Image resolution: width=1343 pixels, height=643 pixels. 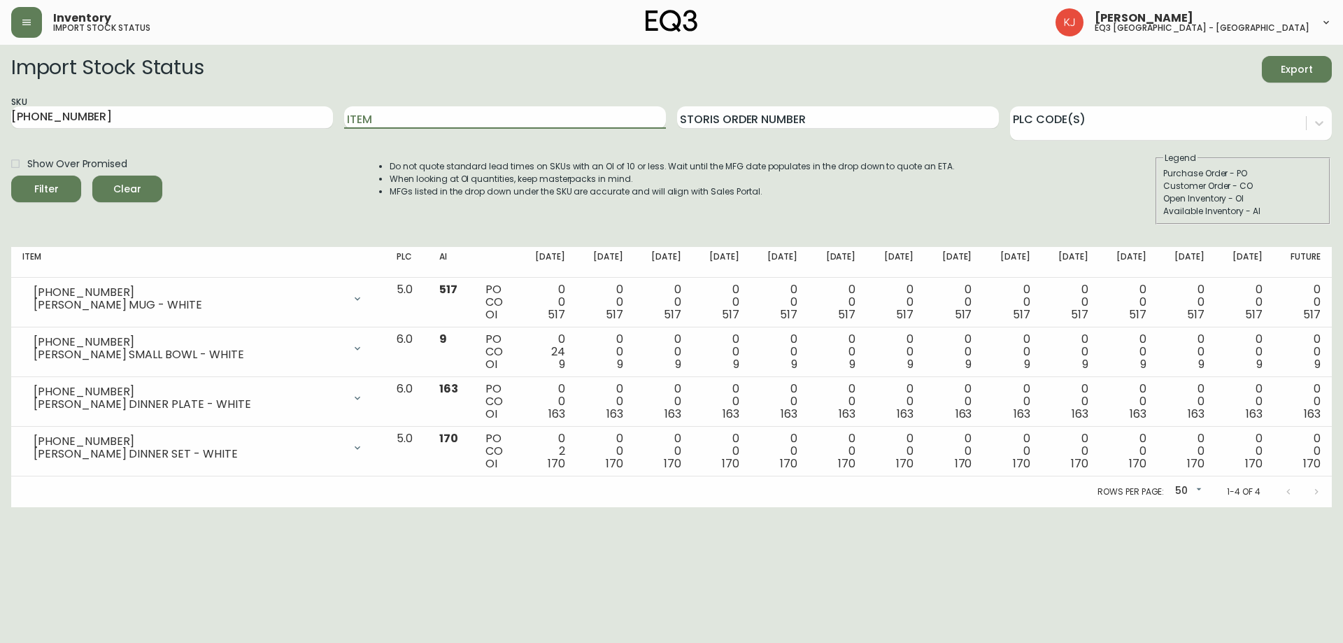 What do you see at coordinates (77, 164) in the screenshot?
I see `span: Show Over Promised` at bounding box center [77, 164].